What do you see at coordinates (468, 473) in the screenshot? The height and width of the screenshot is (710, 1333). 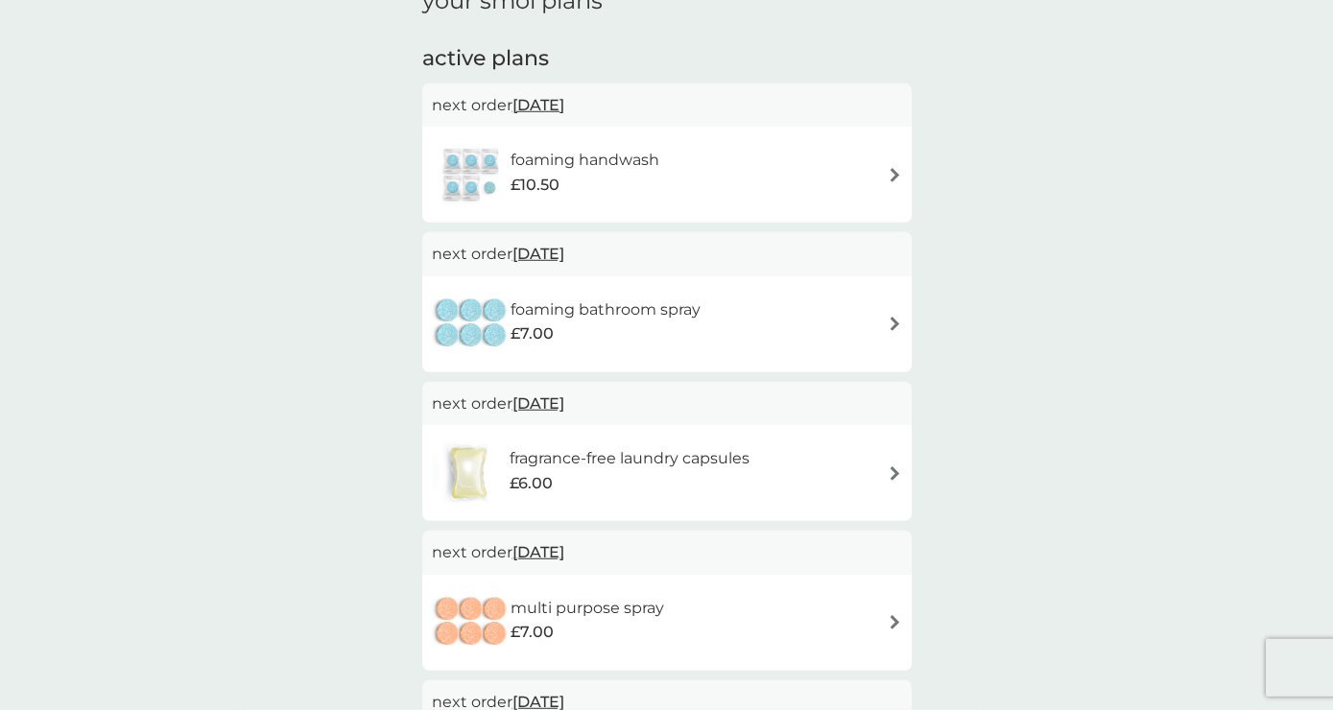 I see `img: fragrance-free laundry capsules` at bounding box center [468, 473].